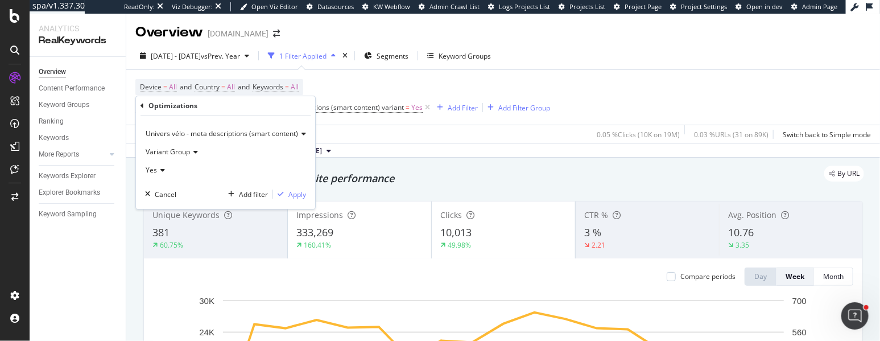 The image size is (880, 341). What do you see at coordinates (78, 105) in the screenshot?
I see `a: Keyword Groups` at bounding box center [78, 105].